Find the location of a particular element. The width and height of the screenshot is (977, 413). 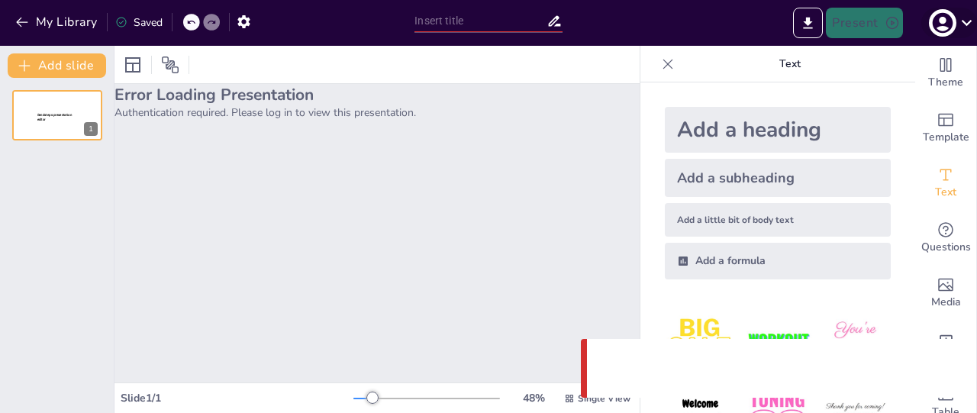

div: Layout is located at coordinates (133, 65).